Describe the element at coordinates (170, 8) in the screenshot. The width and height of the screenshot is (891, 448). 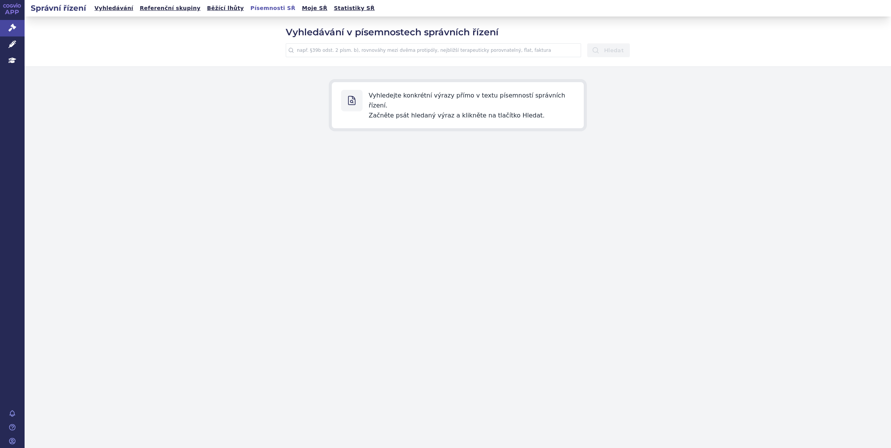
I see `a: Referenční skupiny` at that location.